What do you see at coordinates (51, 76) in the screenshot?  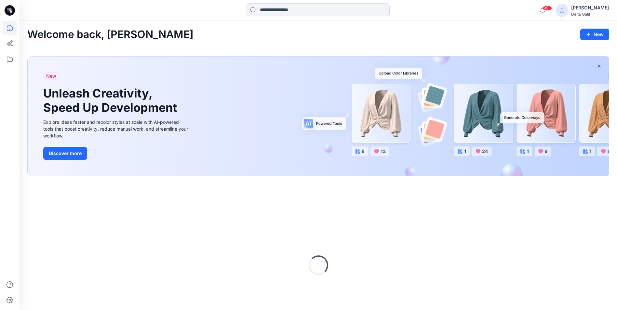 I see `span: New` at bounding box center [51, 76].